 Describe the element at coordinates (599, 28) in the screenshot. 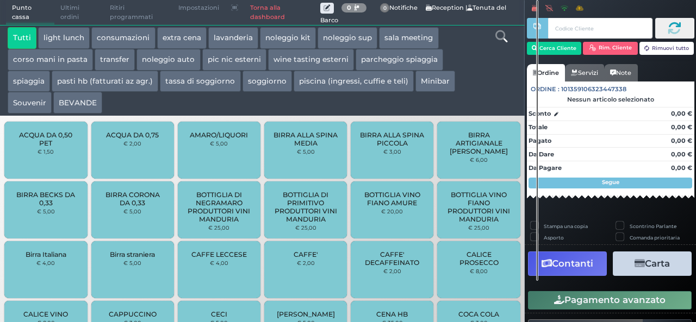

I see `input: Codice Cliente` at that location.